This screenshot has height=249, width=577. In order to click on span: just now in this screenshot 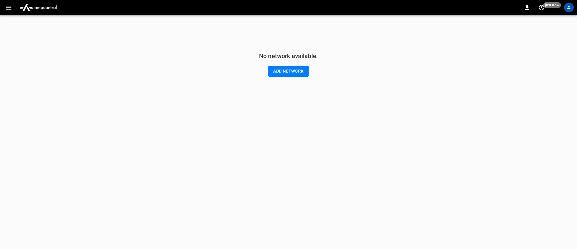, I will do `click(552, 5)`.